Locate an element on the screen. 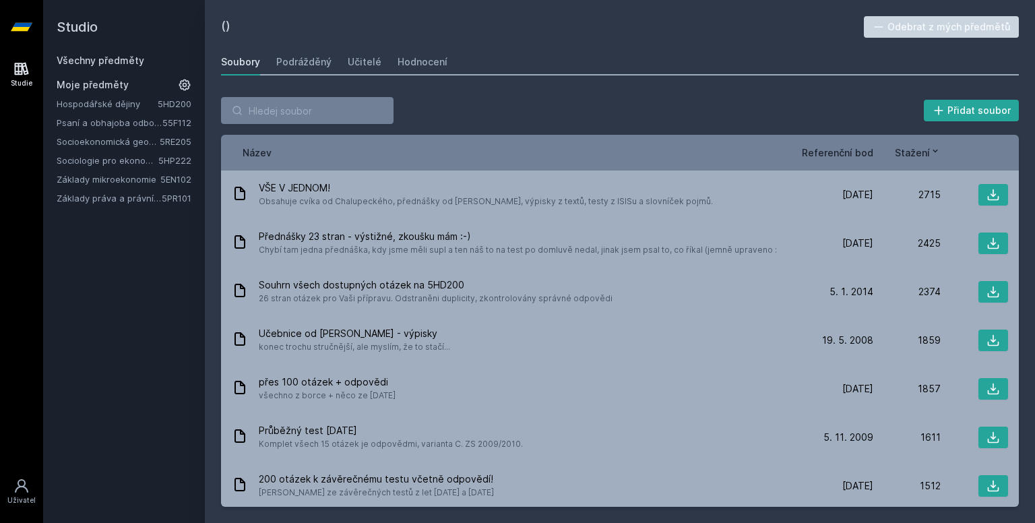  font: Přidat soubor is located at coordinates (979, 110).